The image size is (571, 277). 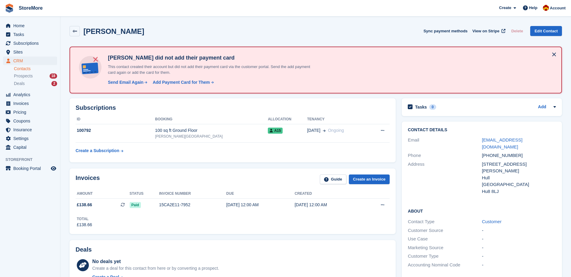 I want to click on a: StoreMore, so click(x=31, y=8).